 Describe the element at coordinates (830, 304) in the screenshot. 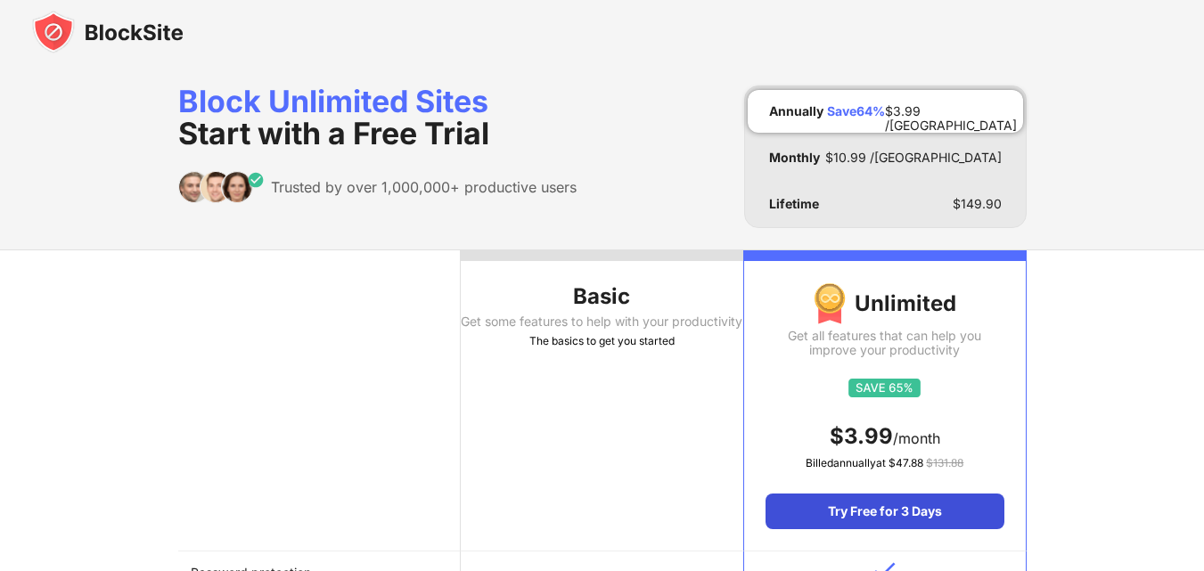

I see `img: img-premium-medal` at that location.